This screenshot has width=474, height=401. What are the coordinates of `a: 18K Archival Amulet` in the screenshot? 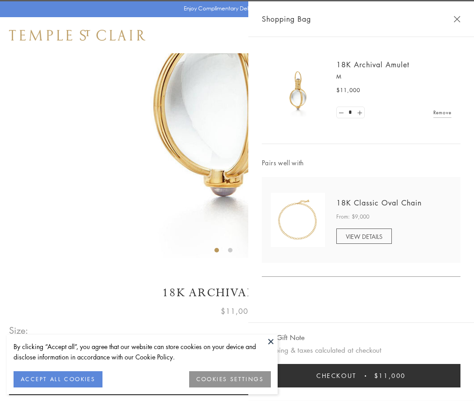 It's located at (373, 65).